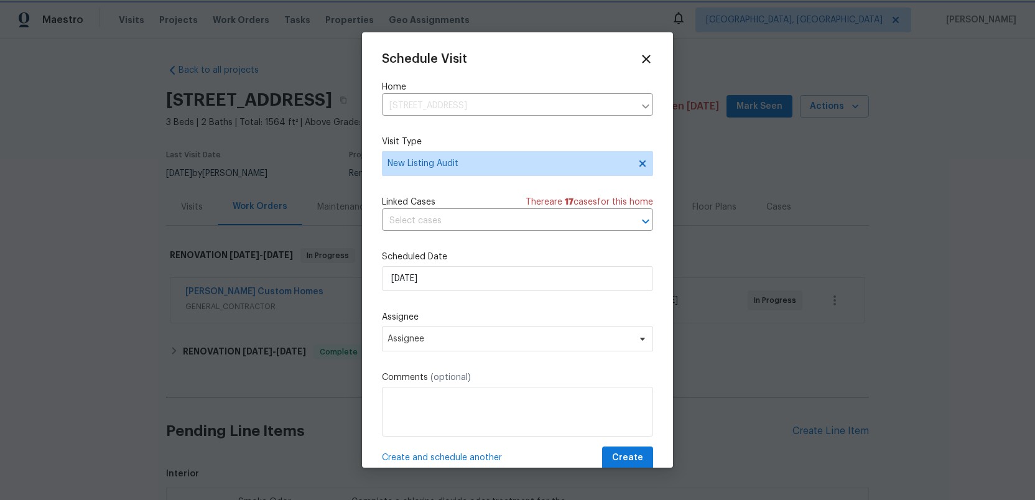 This screenshot has height=500, width=1035. What do you see at coordinates (508, 164) in the screenshot?
I see `span: New Listing Audit` at bounding box center [508, 164].